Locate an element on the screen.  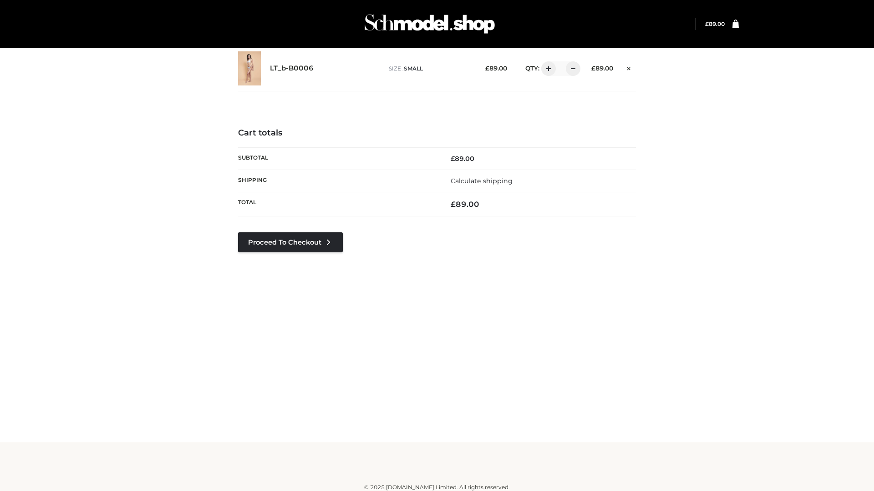
h4: Cart totals is located at coordinates (437, 133).